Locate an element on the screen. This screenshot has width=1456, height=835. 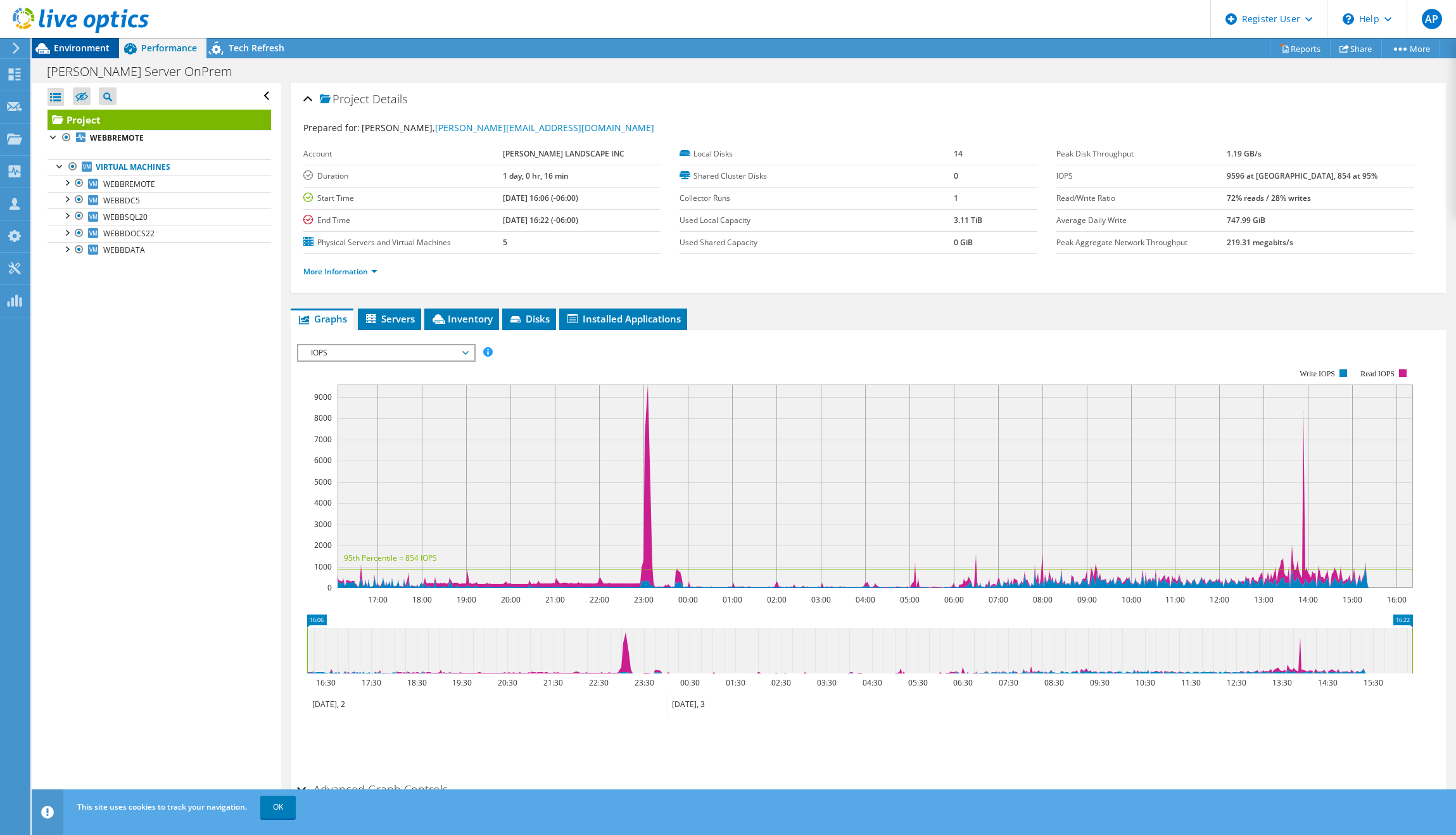
text: 05:30 is located at coordinates (917, 683).